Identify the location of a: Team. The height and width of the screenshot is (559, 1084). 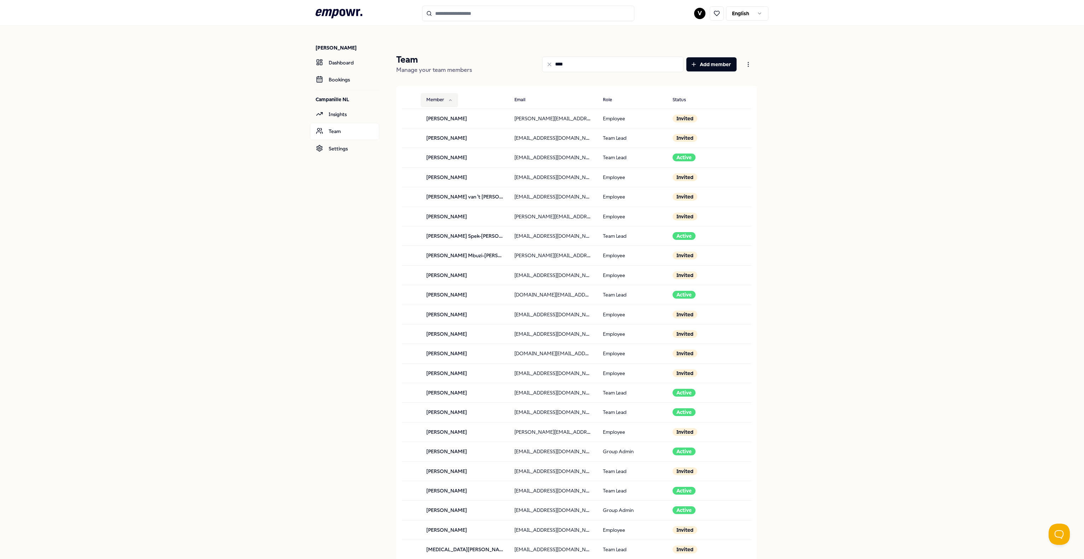
(345, 131).